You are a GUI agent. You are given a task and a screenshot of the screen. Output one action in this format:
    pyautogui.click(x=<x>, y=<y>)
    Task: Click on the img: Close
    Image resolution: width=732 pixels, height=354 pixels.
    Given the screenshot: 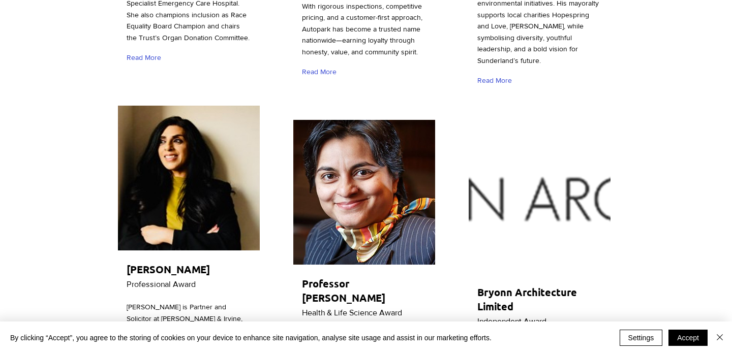 What is the action you would take?
    pyautogui.click(x=720, y=338)
    